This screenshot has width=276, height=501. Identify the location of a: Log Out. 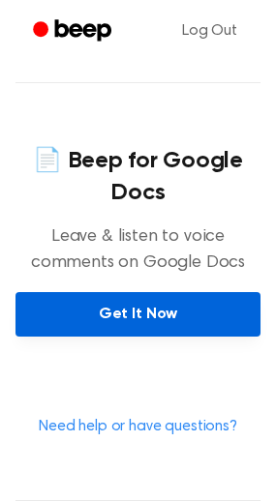
(209, 31).